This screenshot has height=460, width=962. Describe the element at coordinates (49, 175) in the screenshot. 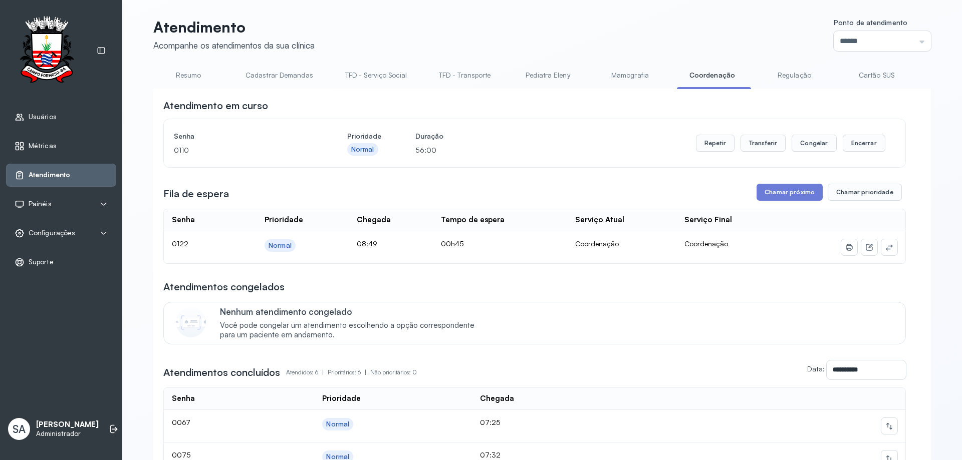

I see `span: Atendimento` at that location.